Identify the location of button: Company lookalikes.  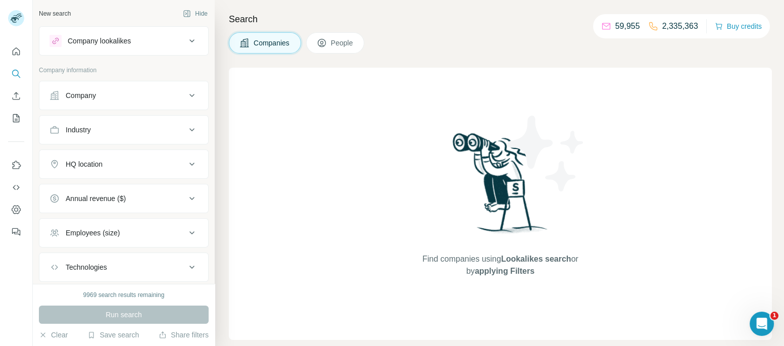
(124, 41).